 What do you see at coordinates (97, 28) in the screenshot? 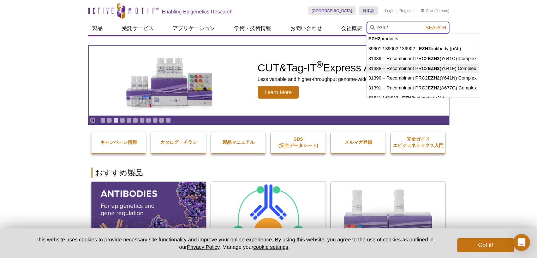
I see `a: 製品` at bounding box center [97, 28].